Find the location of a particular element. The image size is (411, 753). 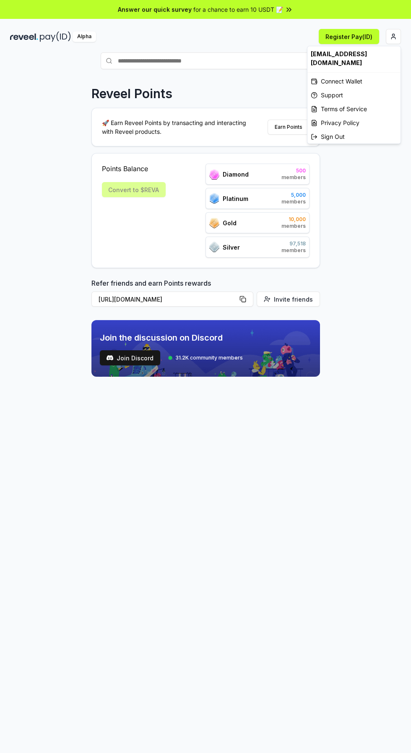

a: Terms of Service is located at coordinates (354, 109).